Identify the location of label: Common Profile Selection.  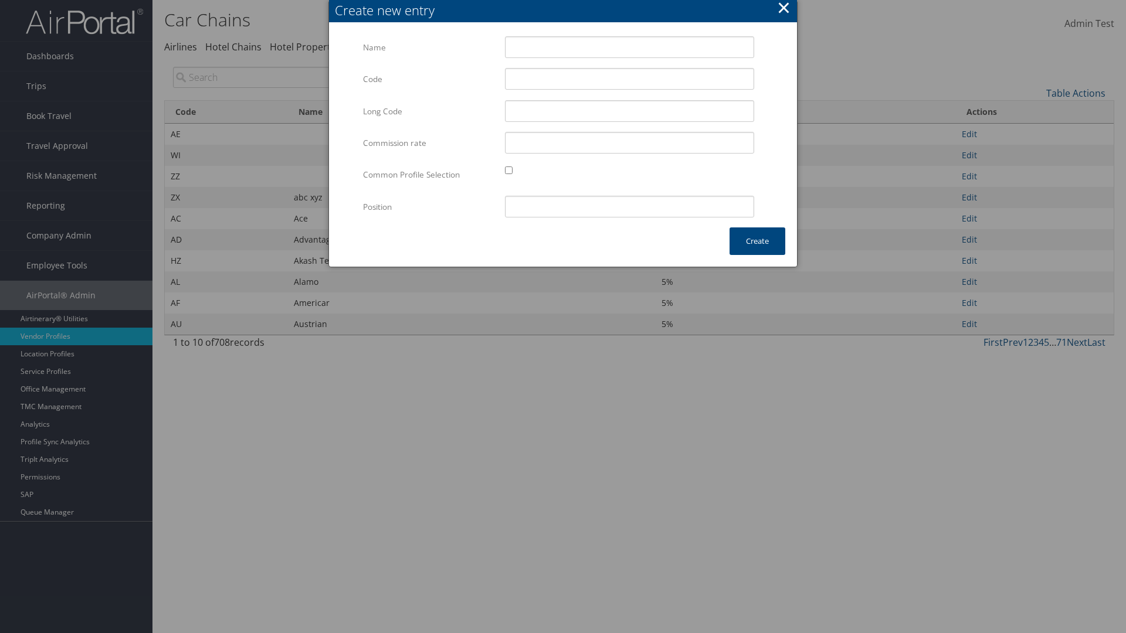
(429, 175).